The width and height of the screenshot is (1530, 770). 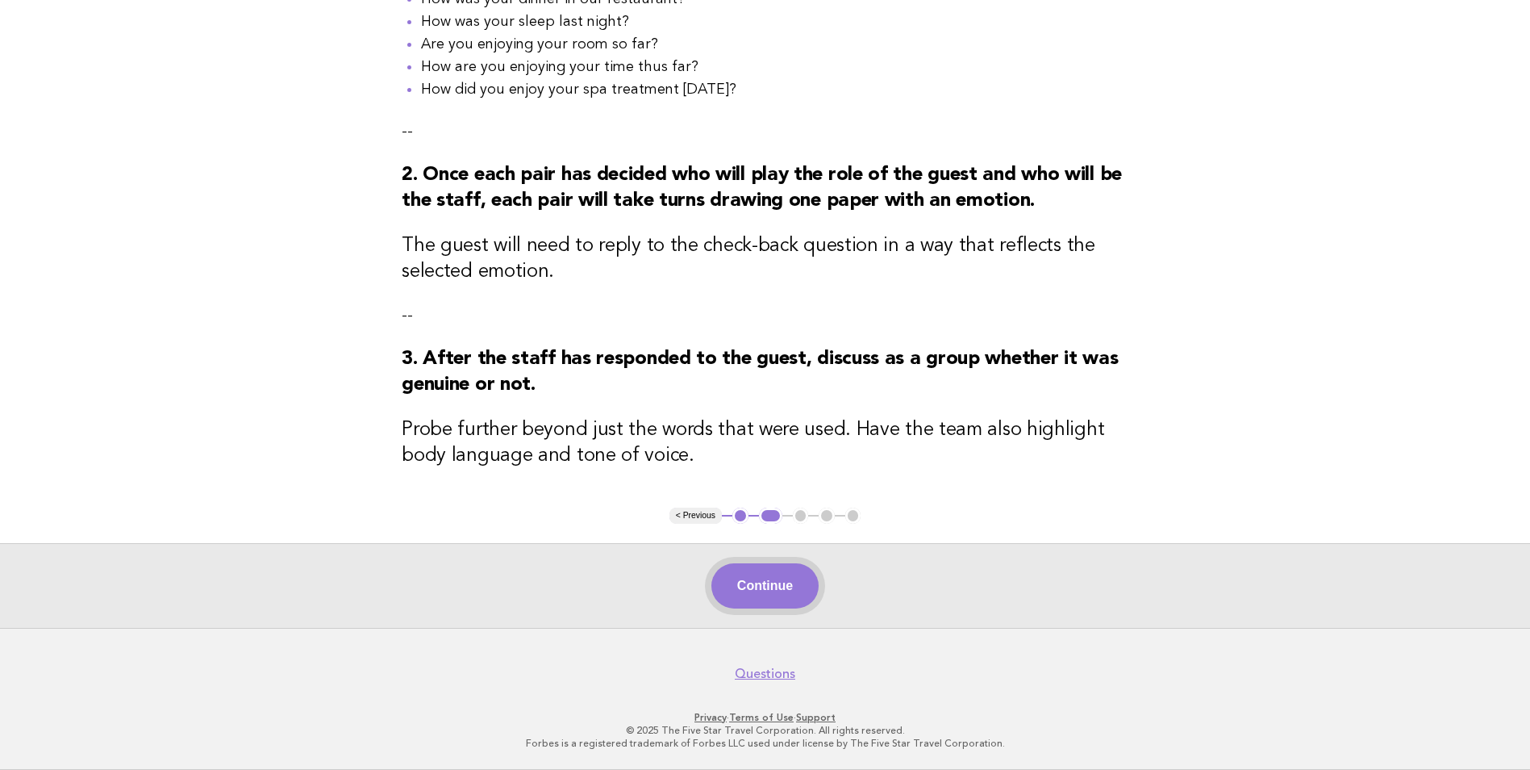 I want to click on a: Questions, so click(x=765, y=674).